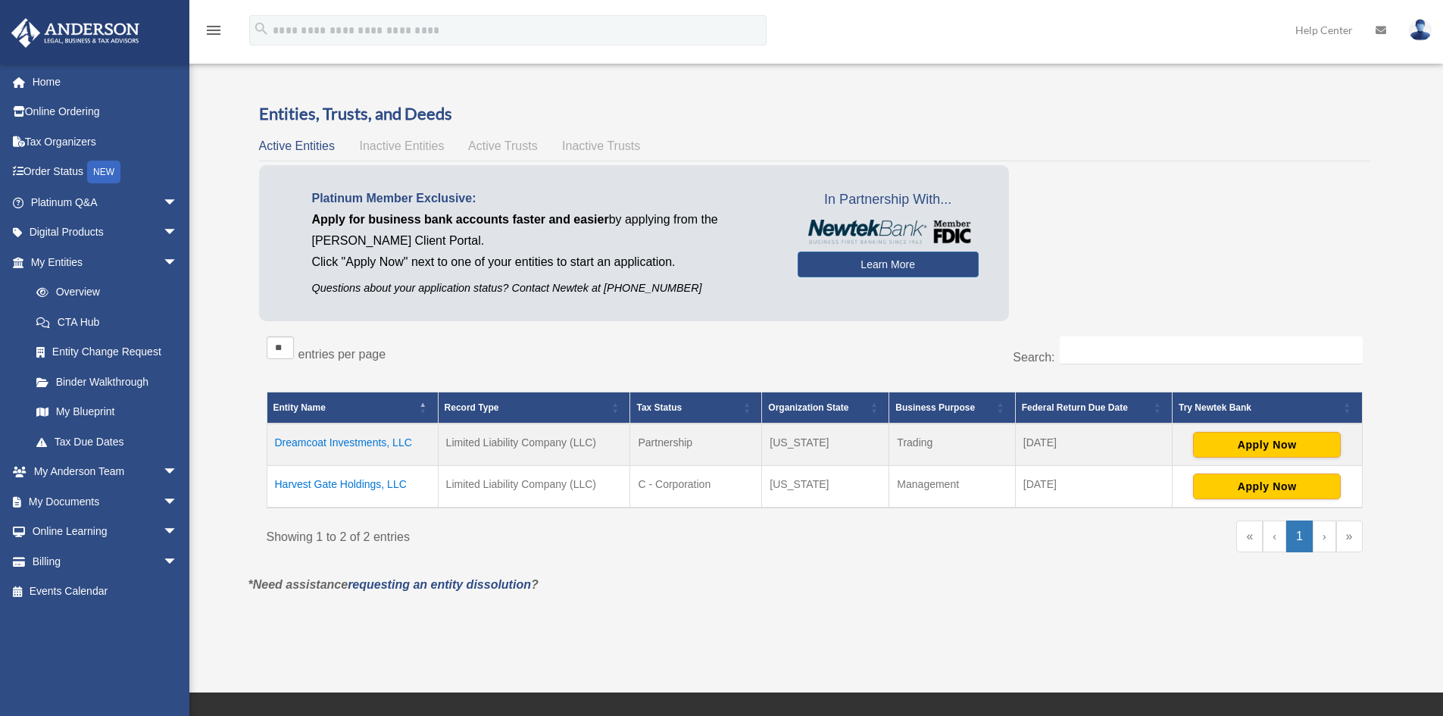 The width and height of the screenshot is (1443, 716). I want to click on a: Events Calendar, so click(105, 591).